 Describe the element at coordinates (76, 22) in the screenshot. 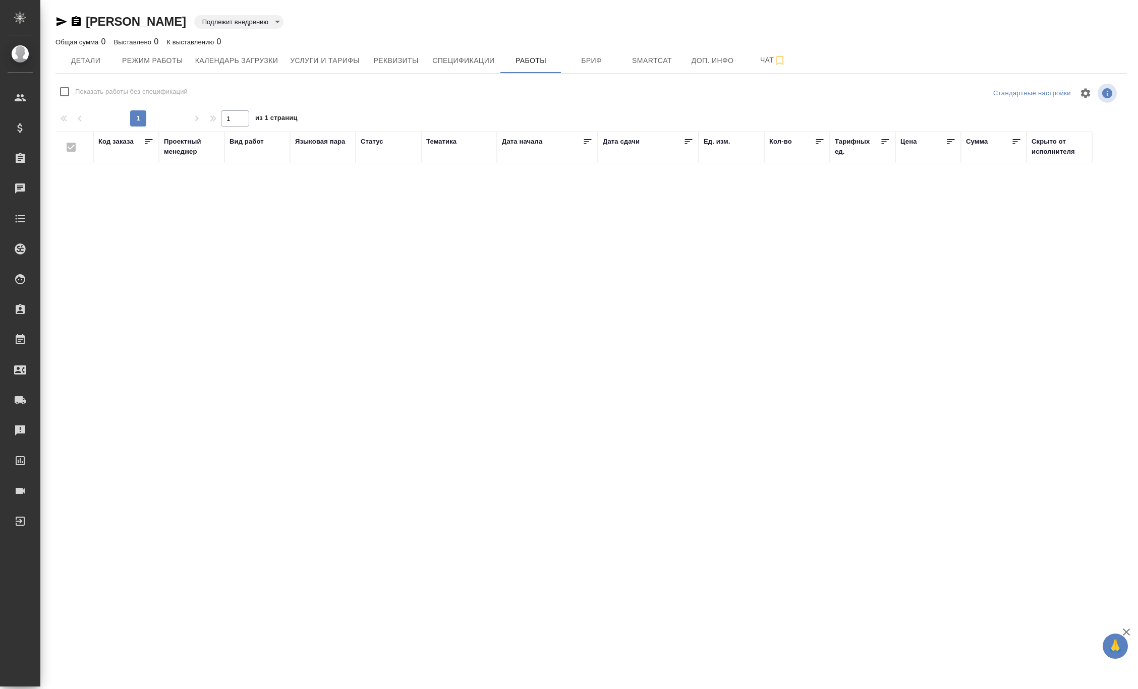

I see `button: Скопировать ссылку` at that location.